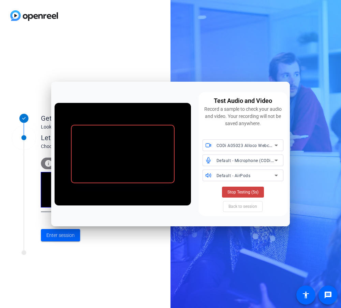 This screenshot has height=308, width=341. I want to click on mat-icon: message, so click(328, 295).